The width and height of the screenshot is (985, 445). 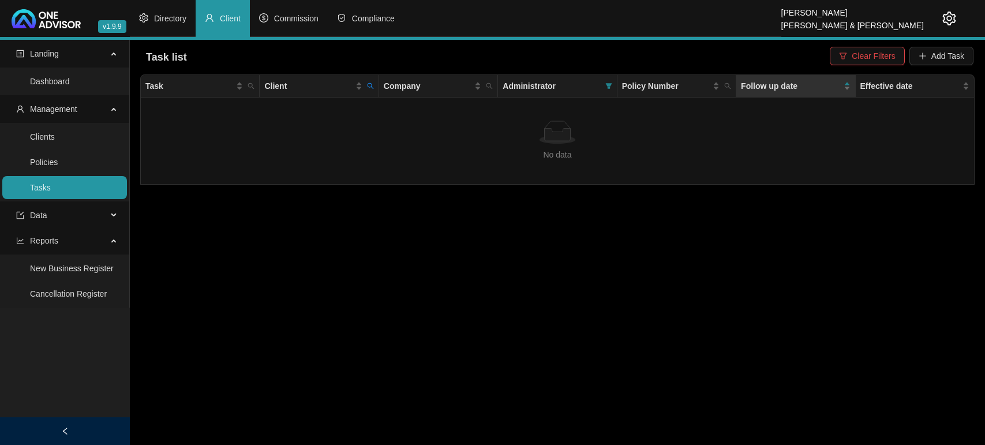 I want to click on th: Policy Number, so click(x=677, y=86).